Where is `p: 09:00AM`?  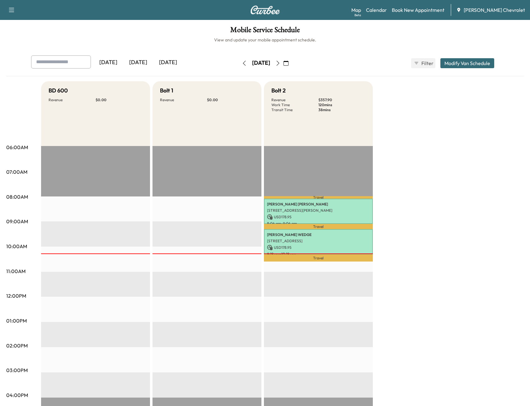 p: 09:00AM is located at coordinates (17, 221).